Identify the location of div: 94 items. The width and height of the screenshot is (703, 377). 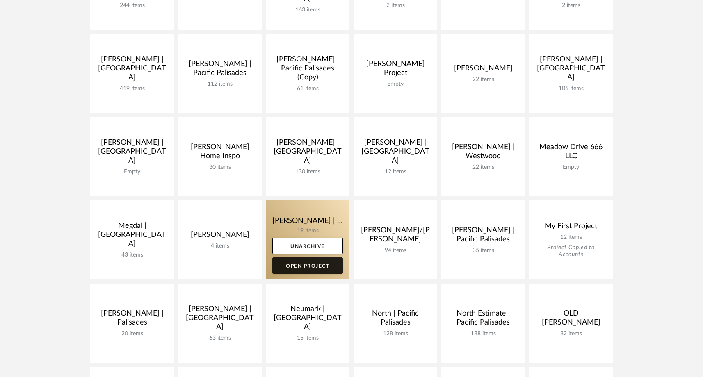
(395, 250).